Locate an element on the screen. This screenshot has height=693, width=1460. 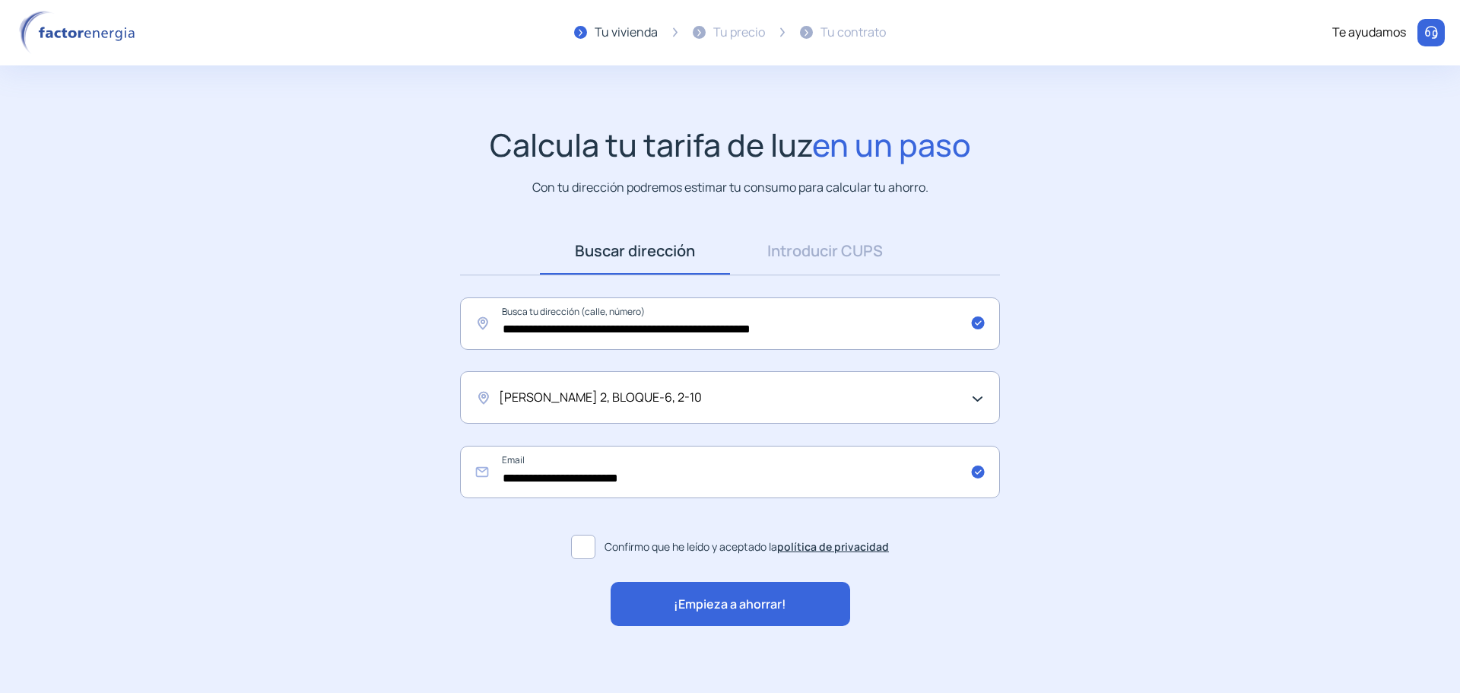
a: Introducir CUPS is located at coordinates (825, 251).